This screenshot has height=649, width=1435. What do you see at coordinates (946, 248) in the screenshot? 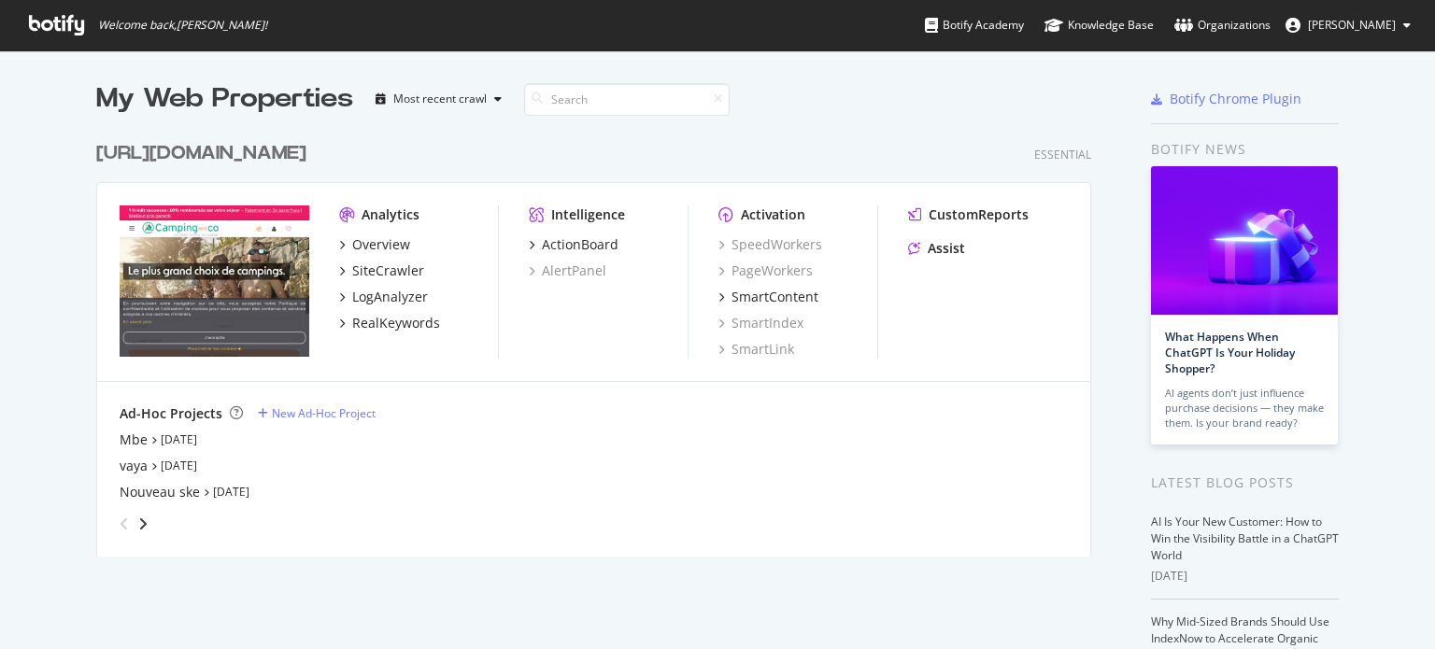
I see `div: Assist` at bounding box center [946, 248].